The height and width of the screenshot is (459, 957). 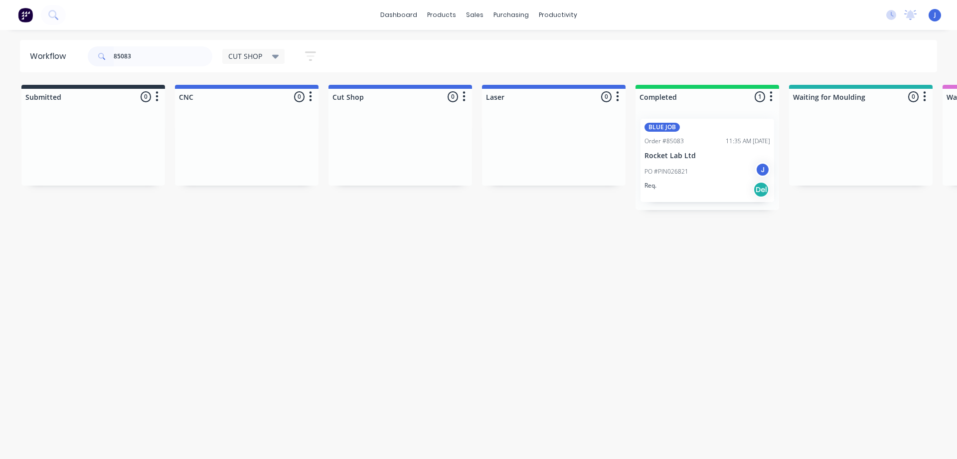 I want to click on div: Order #85083, so click(x=664, y=141).